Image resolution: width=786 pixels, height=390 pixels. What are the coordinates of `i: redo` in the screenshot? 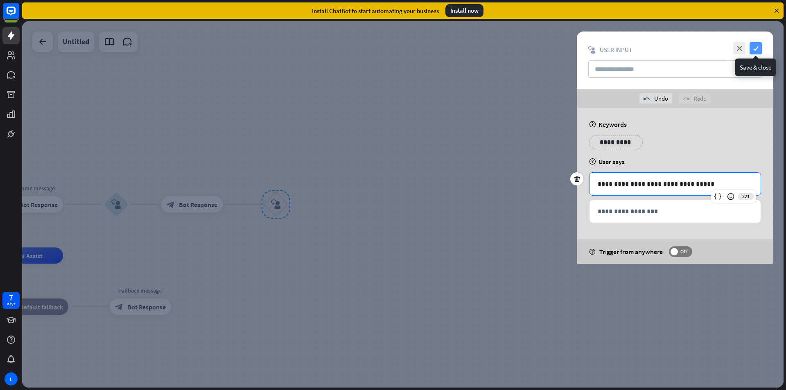 It's located at (686, 99).